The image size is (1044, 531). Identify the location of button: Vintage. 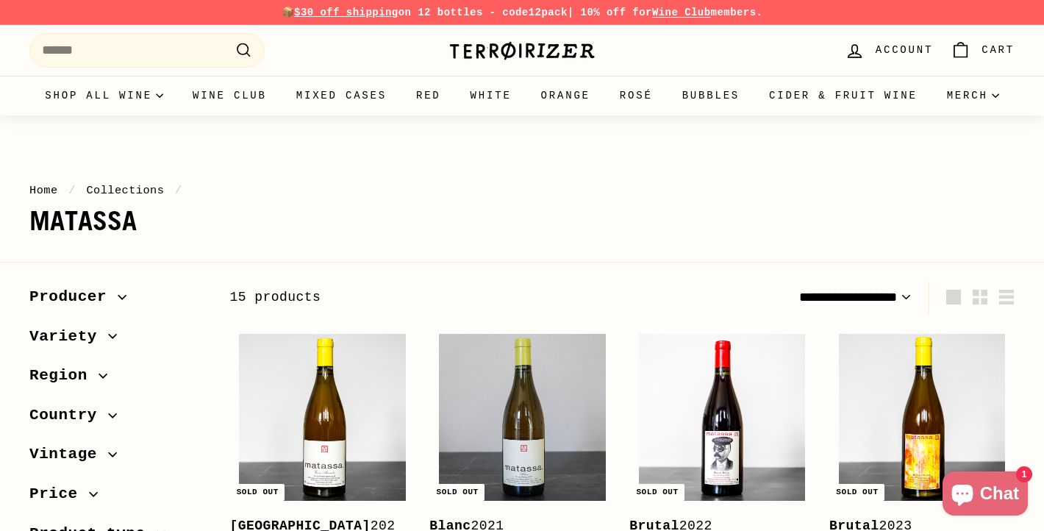
(118, 458).